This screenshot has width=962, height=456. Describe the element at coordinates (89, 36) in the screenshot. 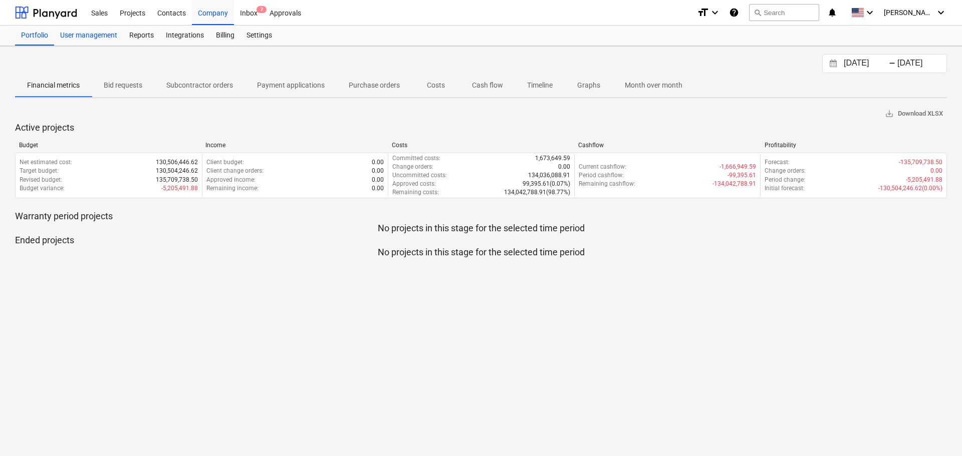

I see `a: User management` at that location.